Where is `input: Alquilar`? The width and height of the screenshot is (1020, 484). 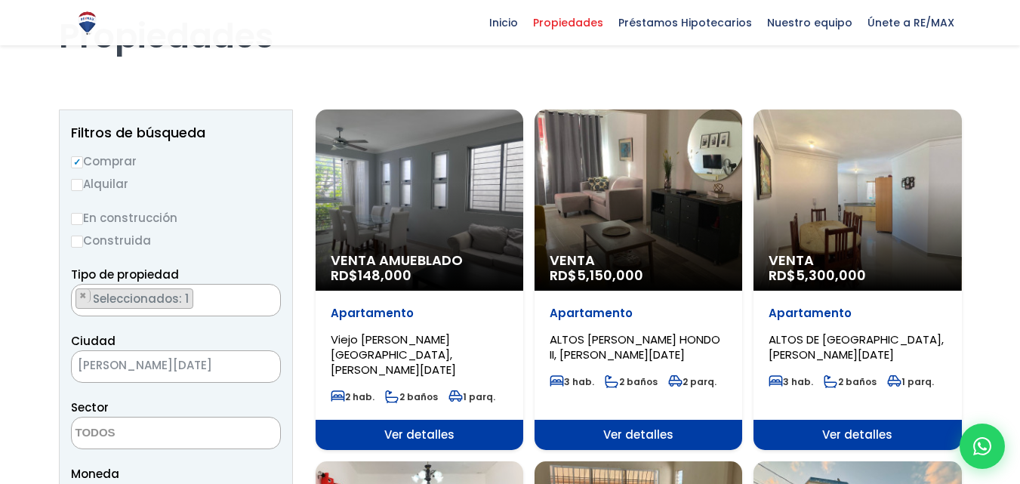
input: Alquilar is located at coordinates (77, 185).